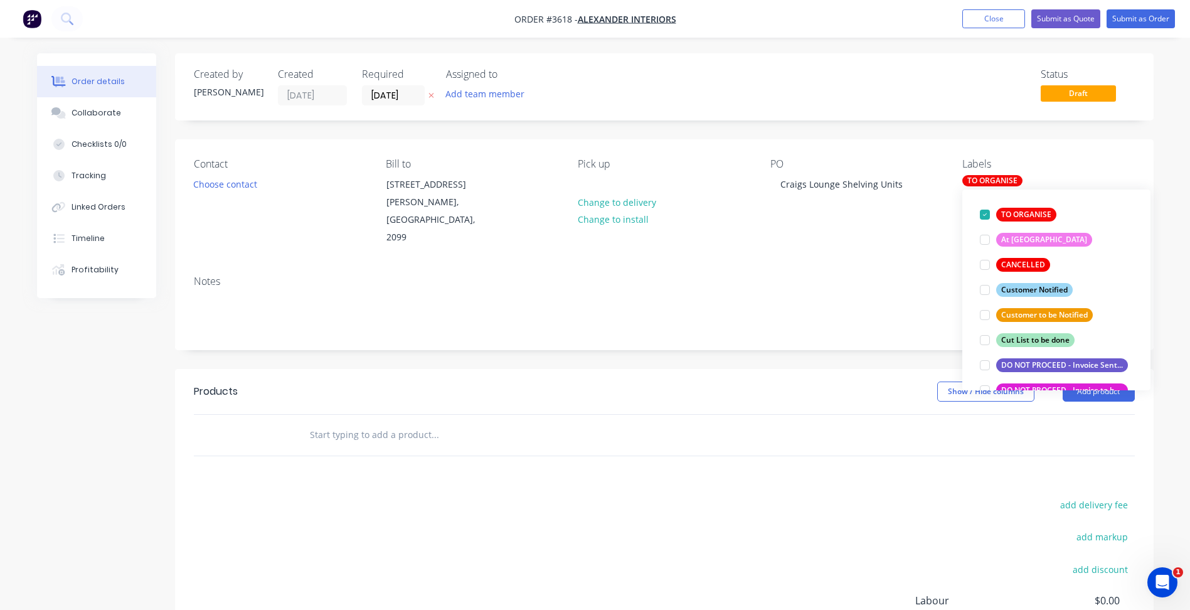  I want to click on div: Craigs Lounge Shelving Units, so click(841, 184).